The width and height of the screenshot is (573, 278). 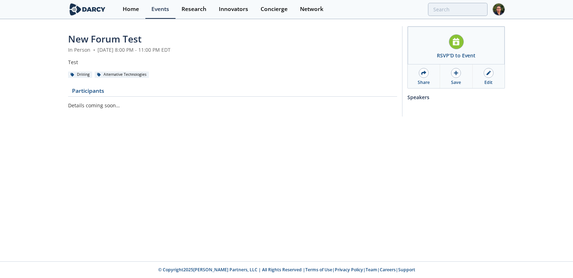 What do you see at coordinates (88, 93) in the screenshot?
I see `a: Participants` at bounding box center [88, 93].